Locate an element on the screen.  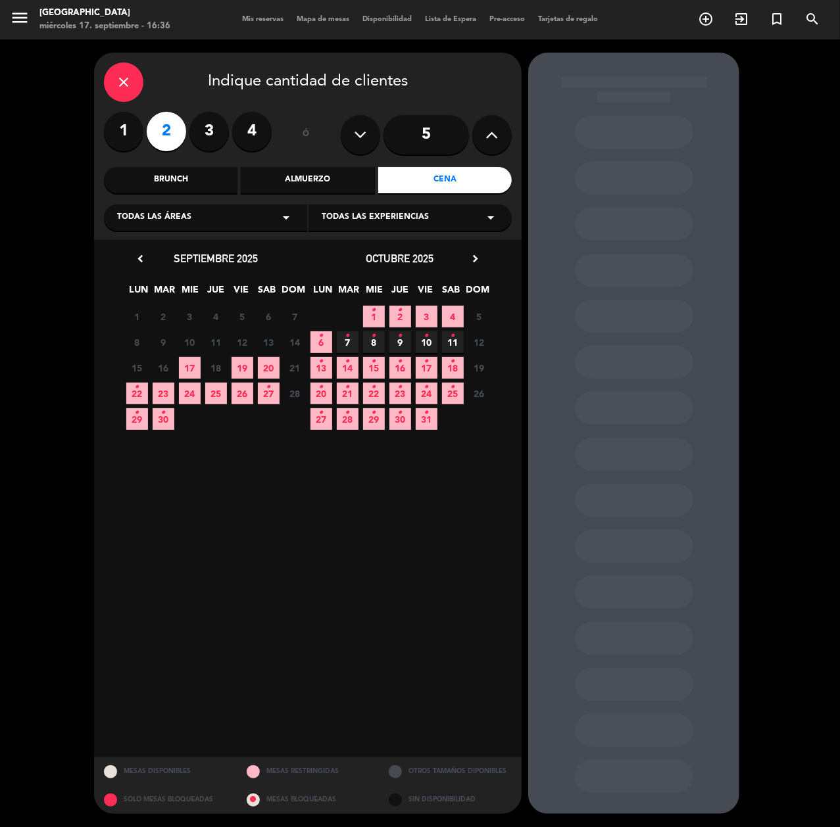
span: 20 is located at coordinates (268, 368).